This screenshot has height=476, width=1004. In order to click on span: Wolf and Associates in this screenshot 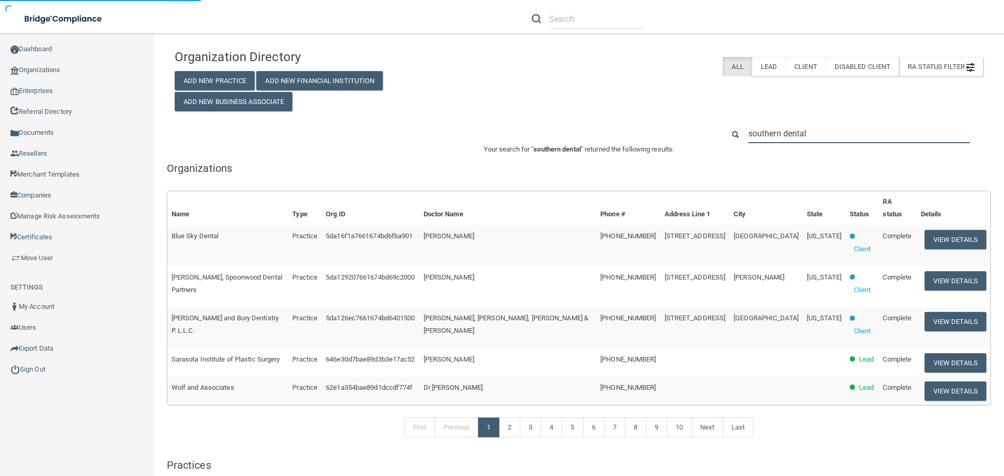, I will do `click(203, 387)`.